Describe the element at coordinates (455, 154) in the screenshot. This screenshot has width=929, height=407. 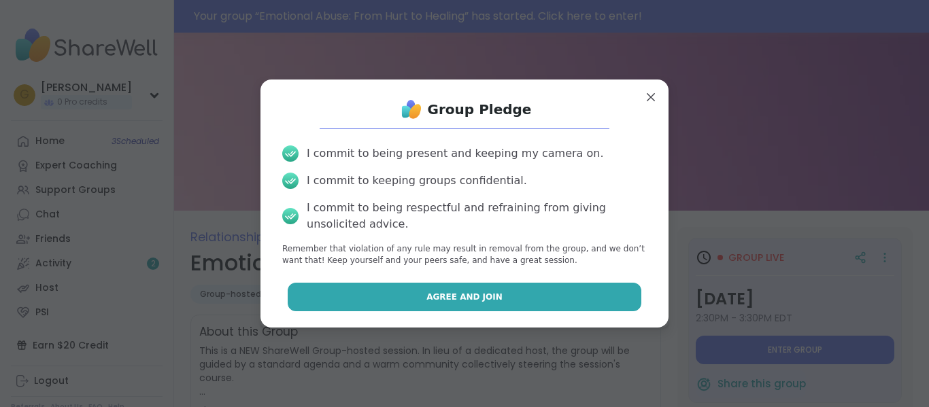
I see `div: I commit to being present and keeping my camera on.` at that location.